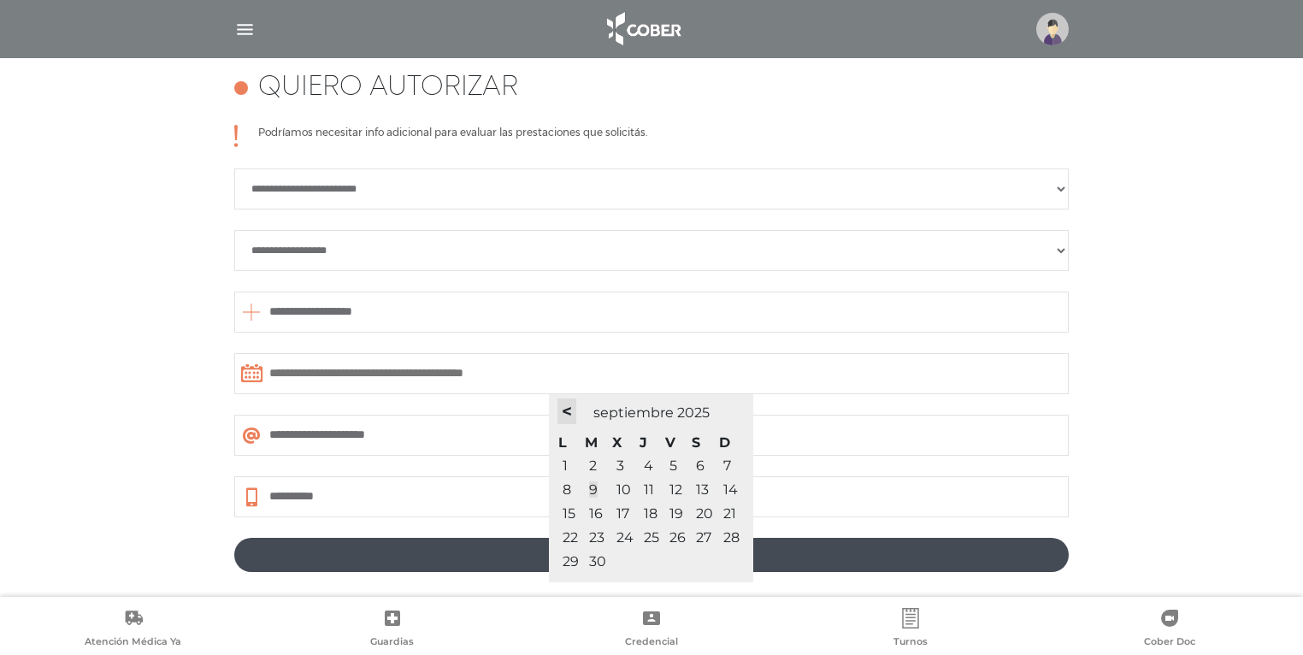 The image size is (1303, 655). I want to click on span: martes, so click(591, 442).